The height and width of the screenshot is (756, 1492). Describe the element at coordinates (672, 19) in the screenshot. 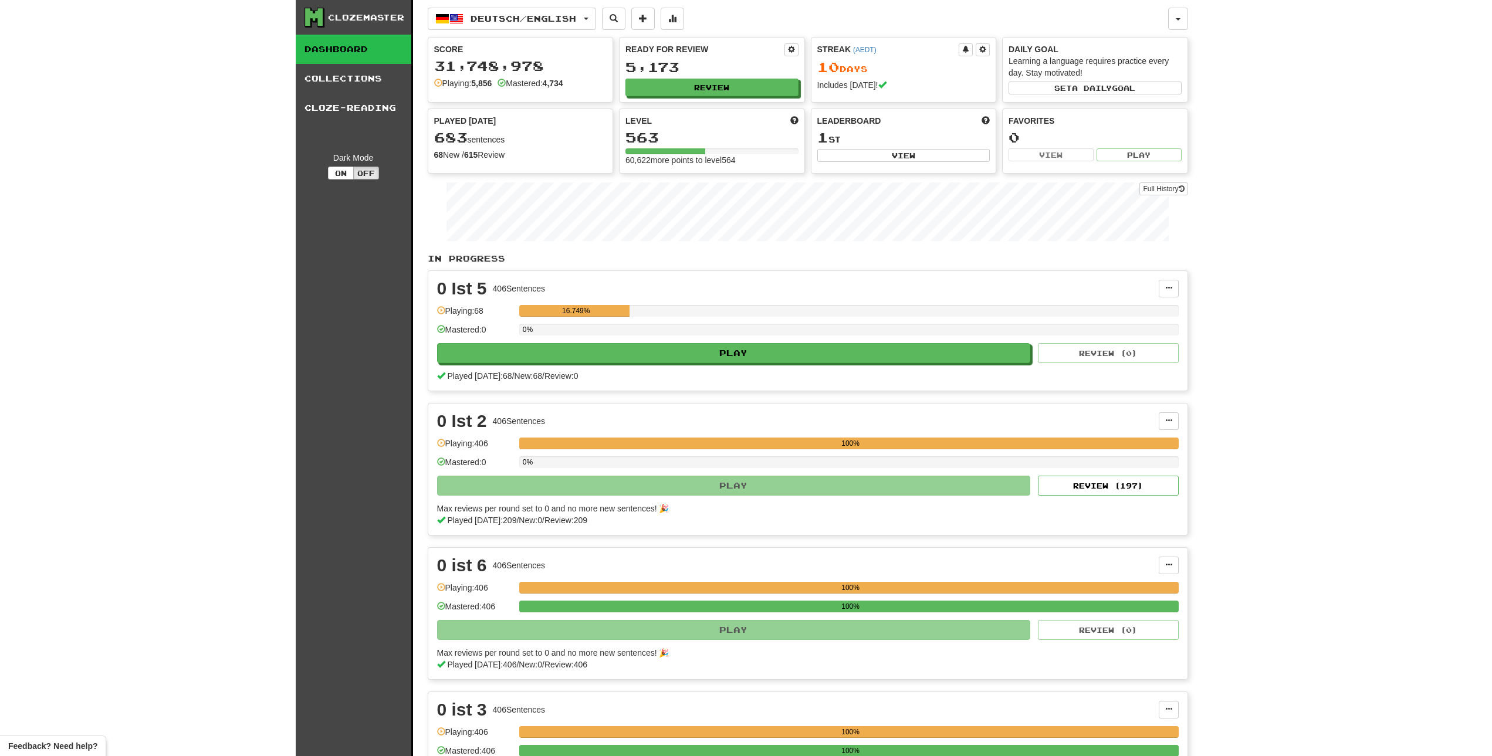

I see `button: More stats` at that location.